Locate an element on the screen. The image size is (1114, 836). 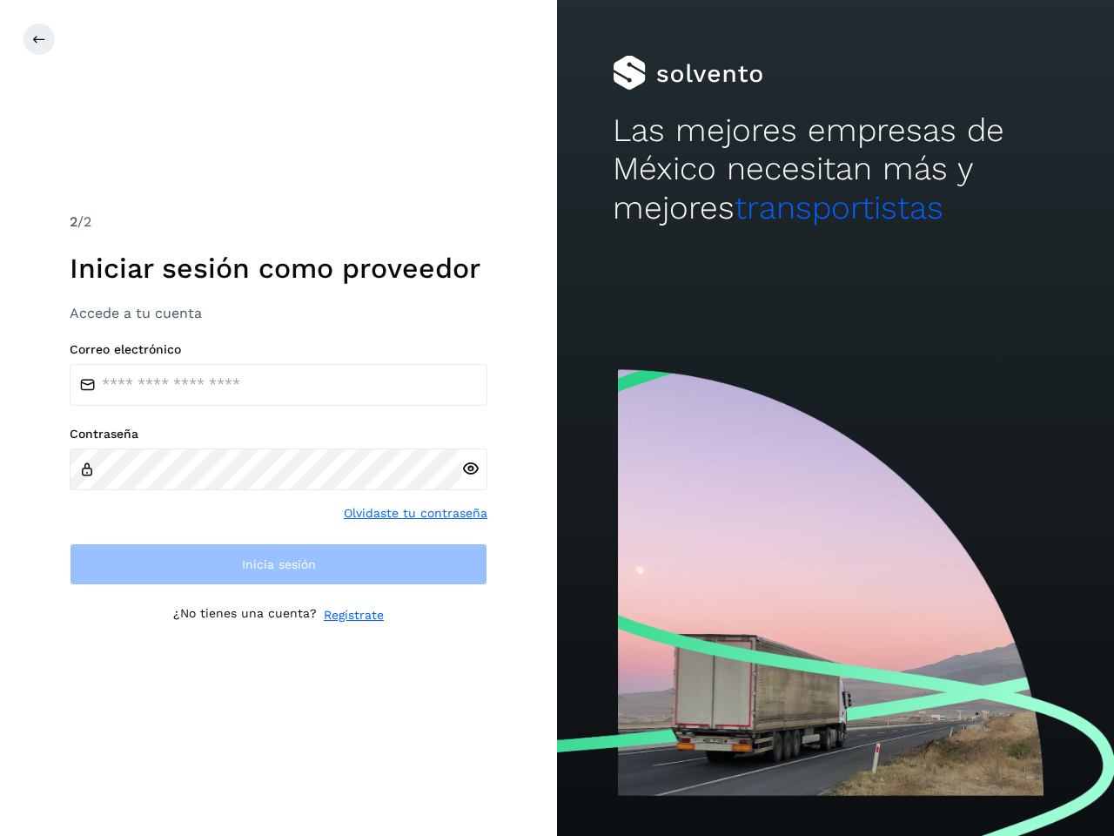
h1: Iniciar sesión como proveedor is located at coordinates (279, 268).